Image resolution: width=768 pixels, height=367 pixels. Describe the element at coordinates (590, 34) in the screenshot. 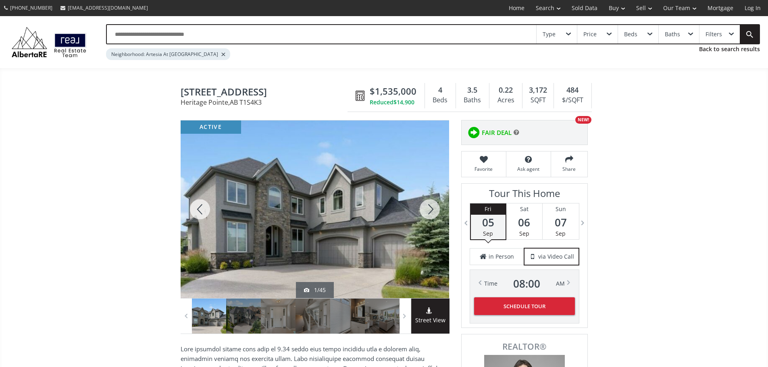

I see `div: Price` at that location.